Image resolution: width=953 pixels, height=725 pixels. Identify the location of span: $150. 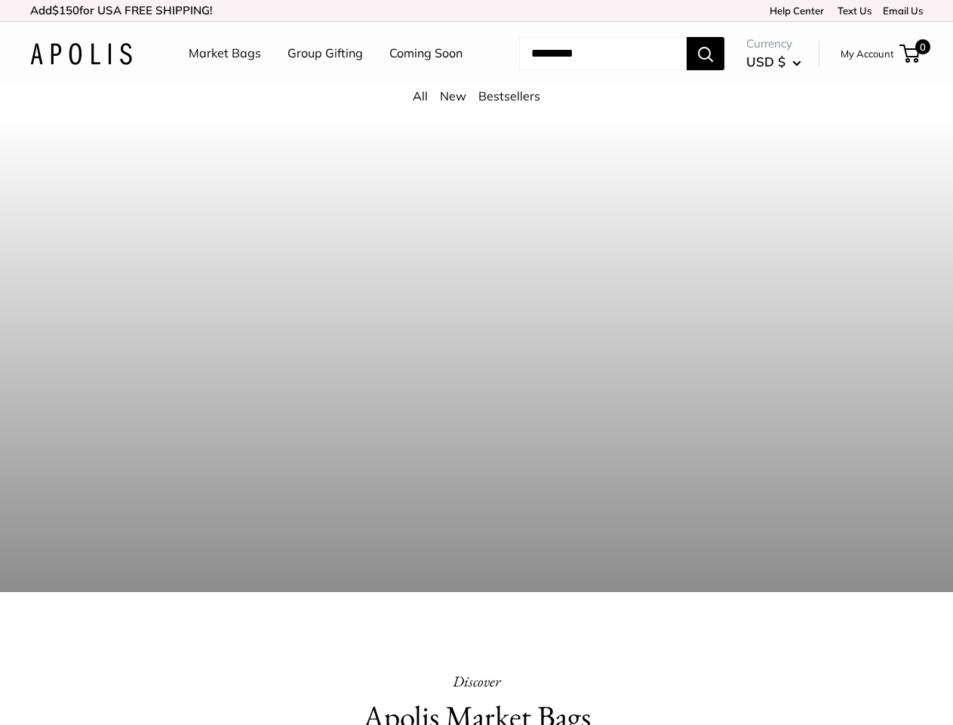
(66, 10).